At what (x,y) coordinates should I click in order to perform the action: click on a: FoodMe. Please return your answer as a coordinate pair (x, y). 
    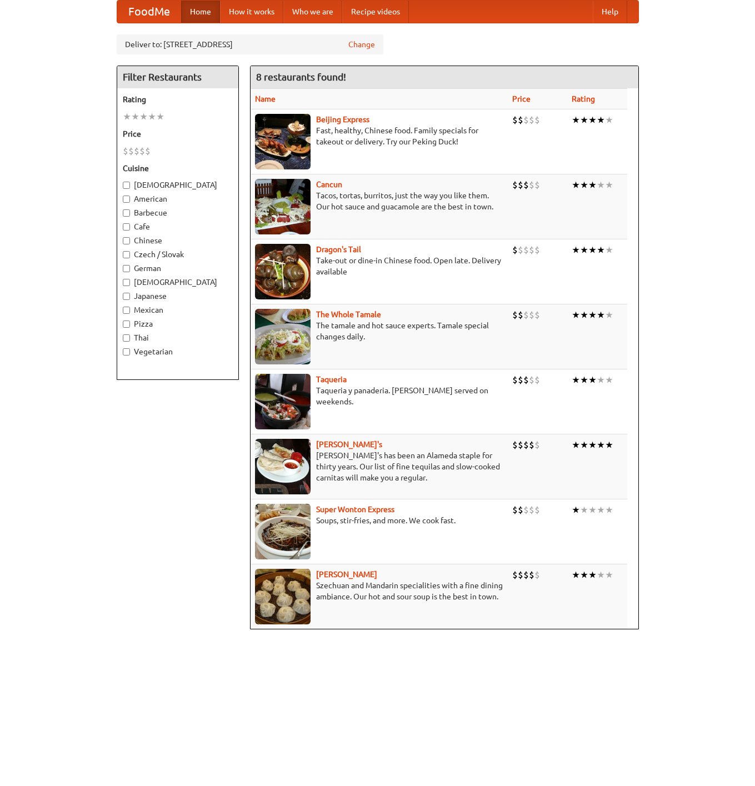
    Looking at the image, I should click on (149, 12).